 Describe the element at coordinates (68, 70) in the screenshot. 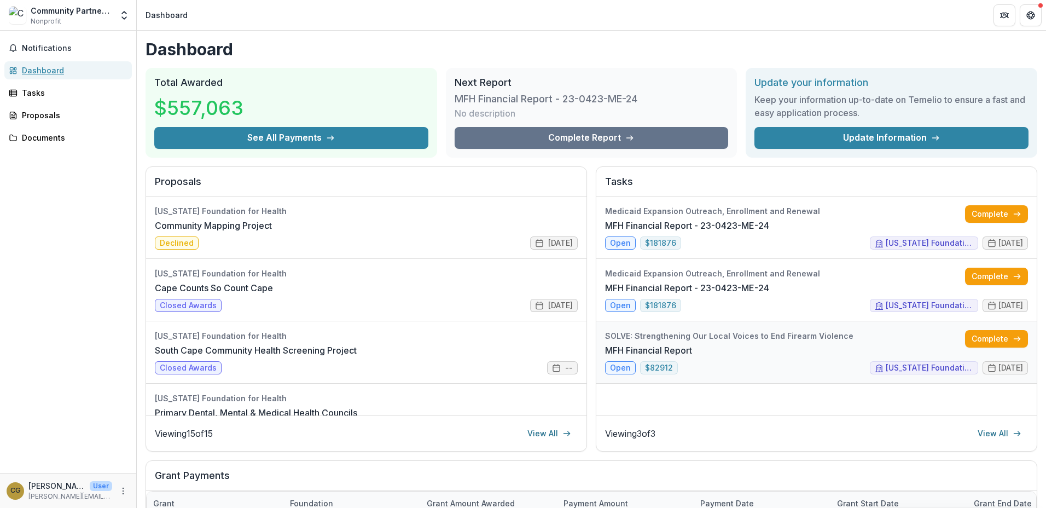

I see `a: Dashboard` at that location.